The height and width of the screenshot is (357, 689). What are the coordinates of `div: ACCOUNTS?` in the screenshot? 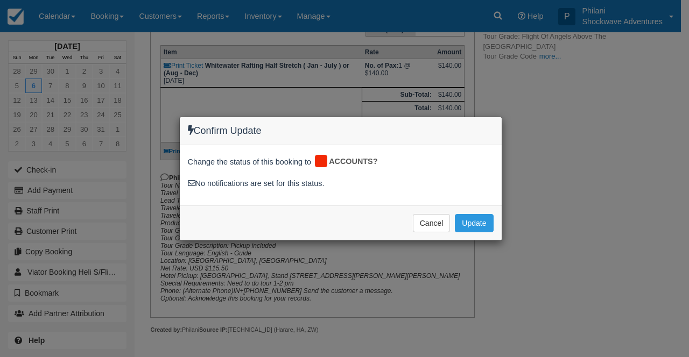 It's located at (349, 162).